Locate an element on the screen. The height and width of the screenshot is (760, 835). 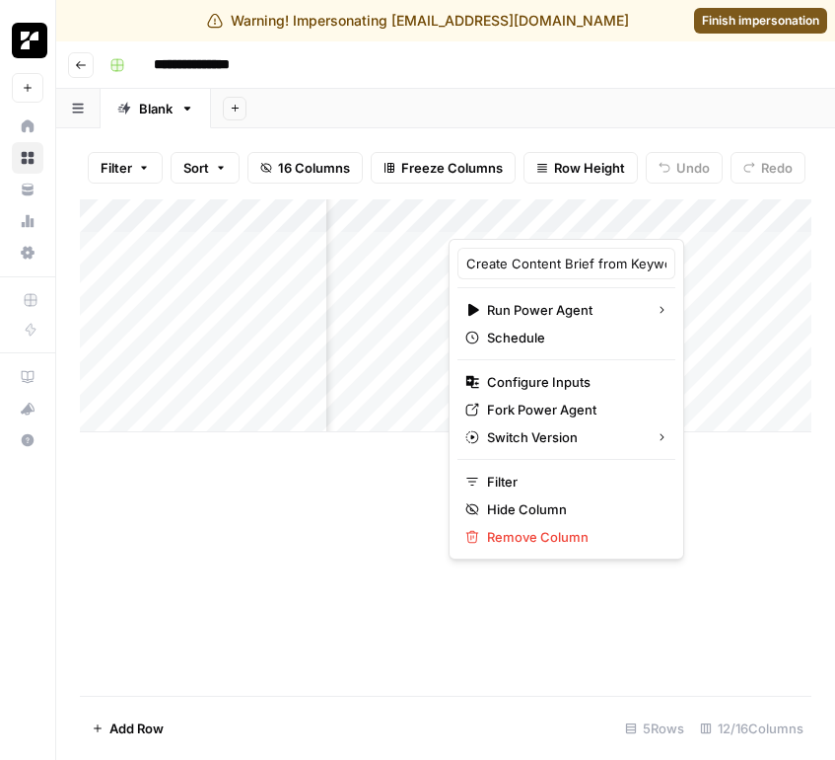
div: 12/16 Columns is located at coordinates (752, 728).